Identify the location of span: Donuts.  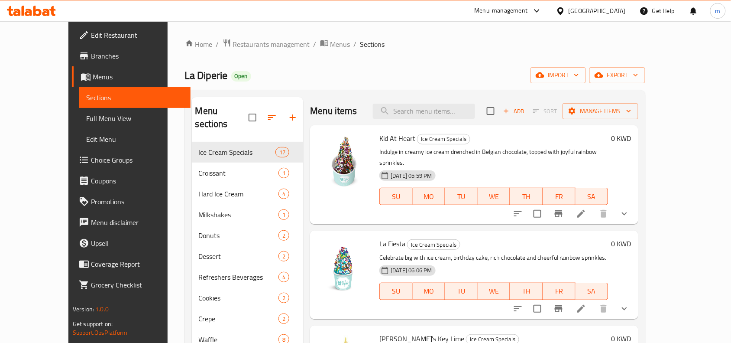
(239, 235).